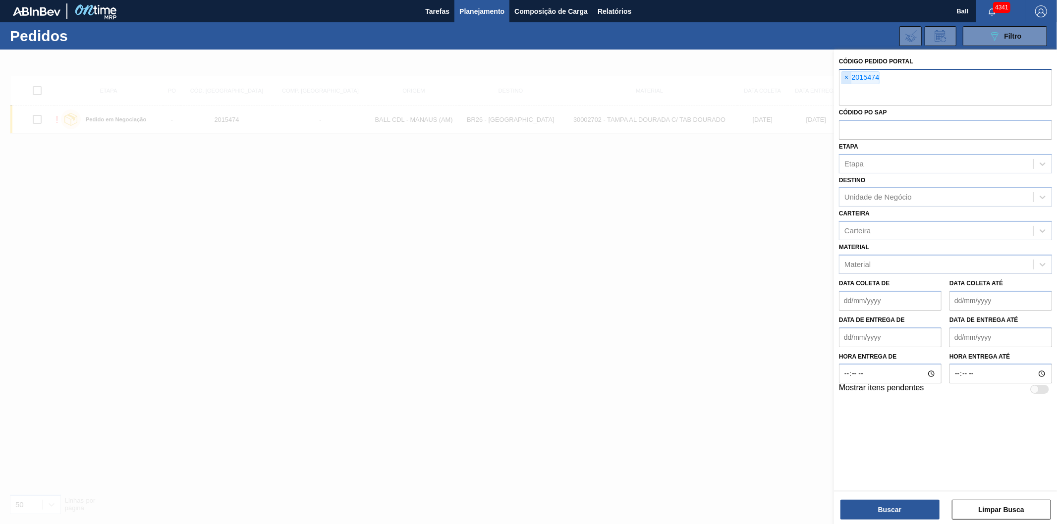  I want to click on label: Mostrar itens pendentes, so click(882, 389).